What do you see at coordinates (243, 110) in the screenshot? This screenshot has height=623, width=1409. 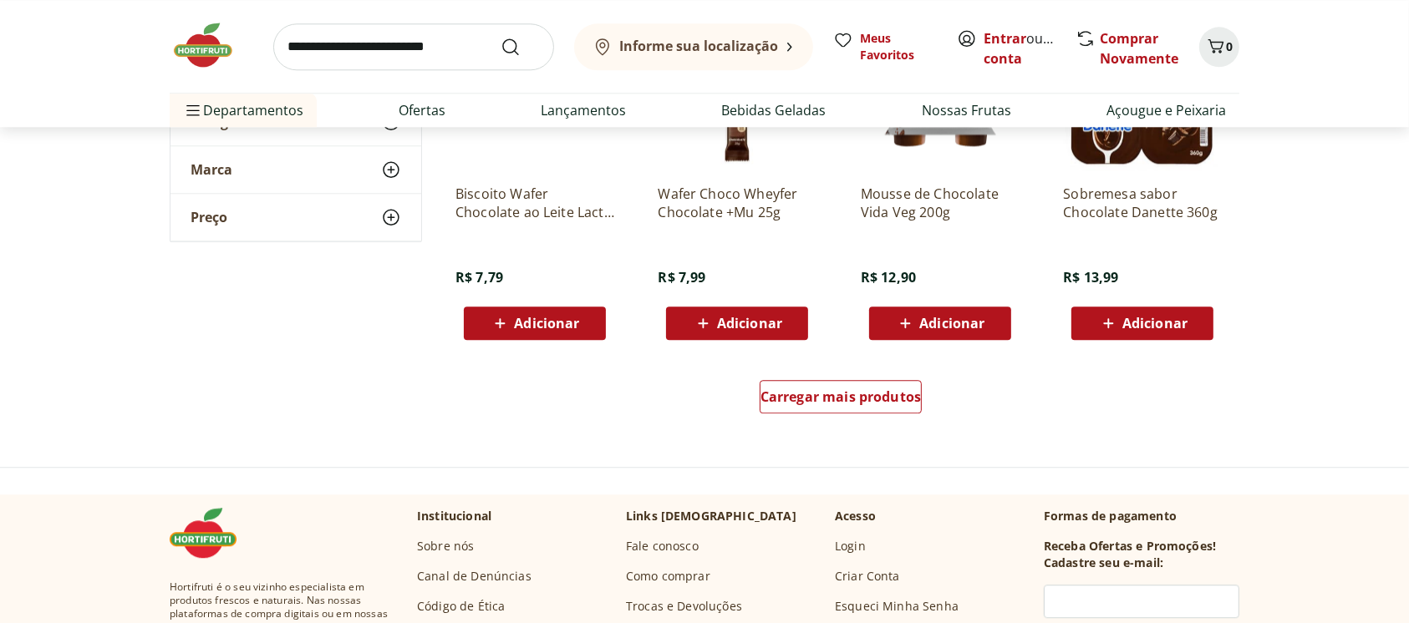 I see `span: Departamentos` at bounding box center [243, 110].